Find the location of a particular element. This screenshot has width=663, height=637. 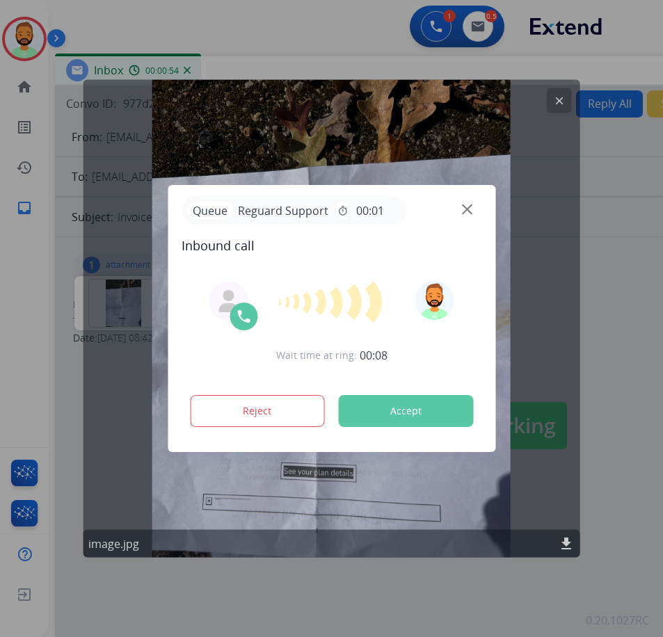

img: close-button is located at coordinates (467, 209).